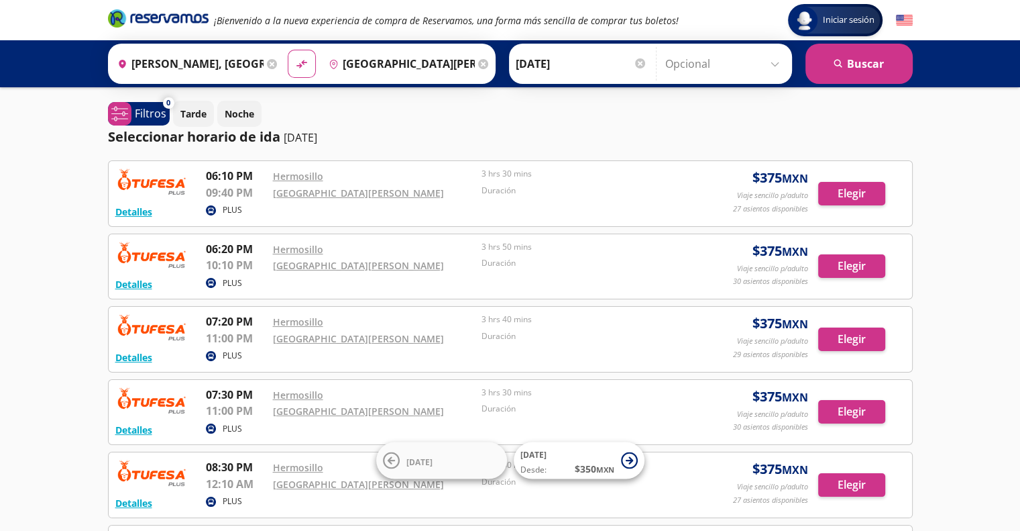  I want to click on a: Brand Logo, so click(158, 20).